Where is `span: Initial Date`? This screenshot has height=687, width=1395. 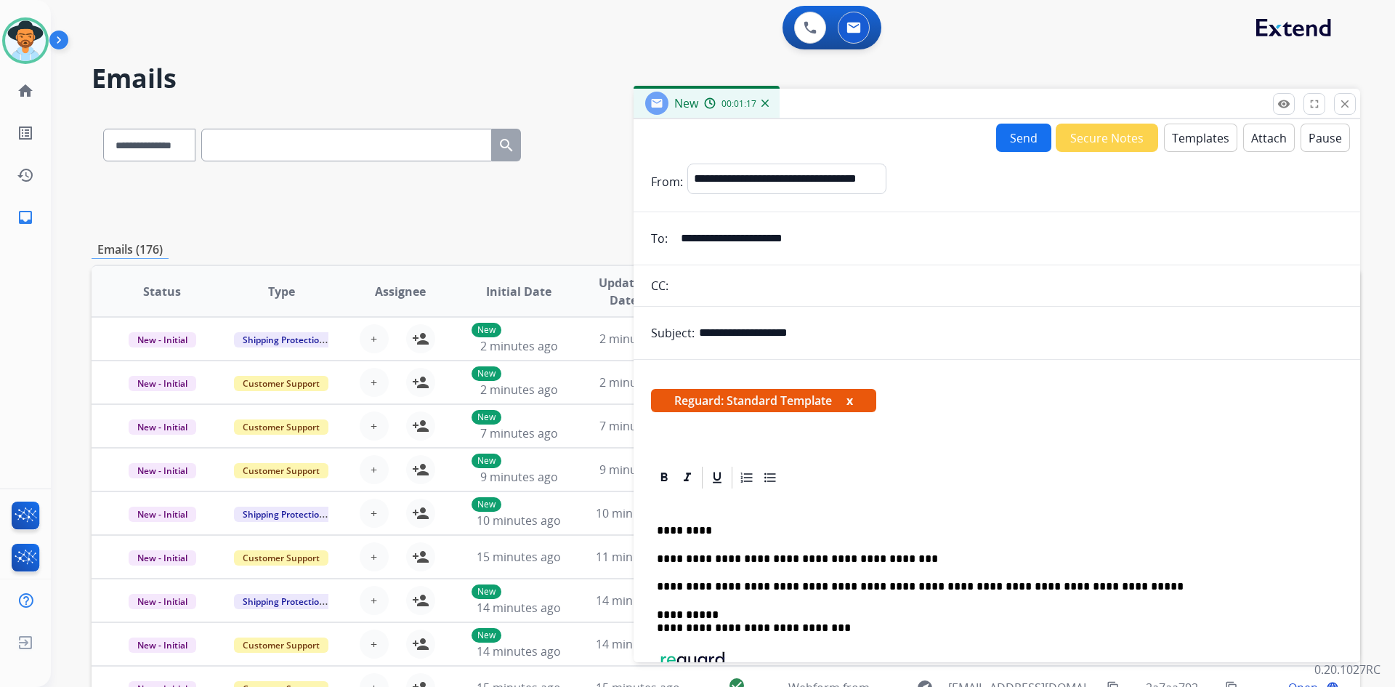 span: Initial Date is located at coordinates (519, 291).